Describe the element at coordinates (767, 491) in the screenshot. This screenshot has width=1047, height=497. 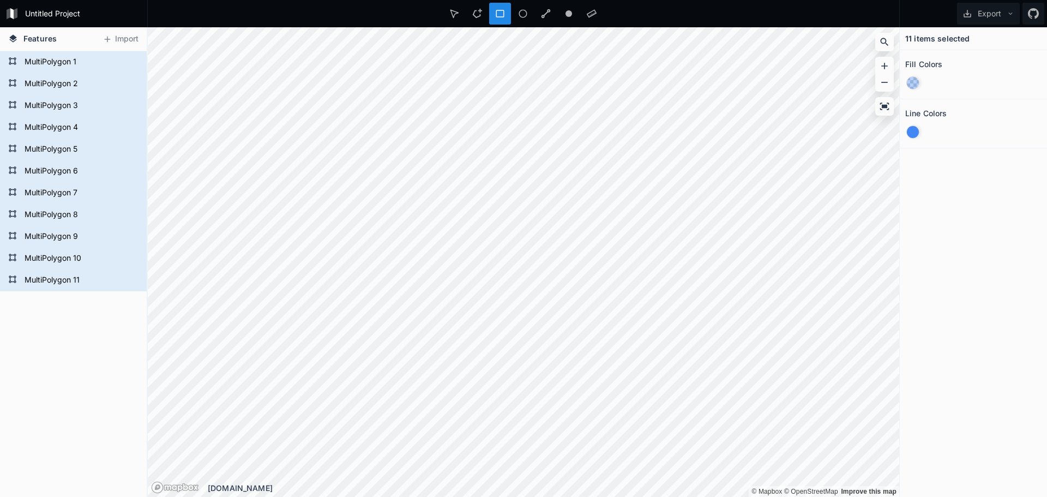
I see `a: Mapbox` at that location.